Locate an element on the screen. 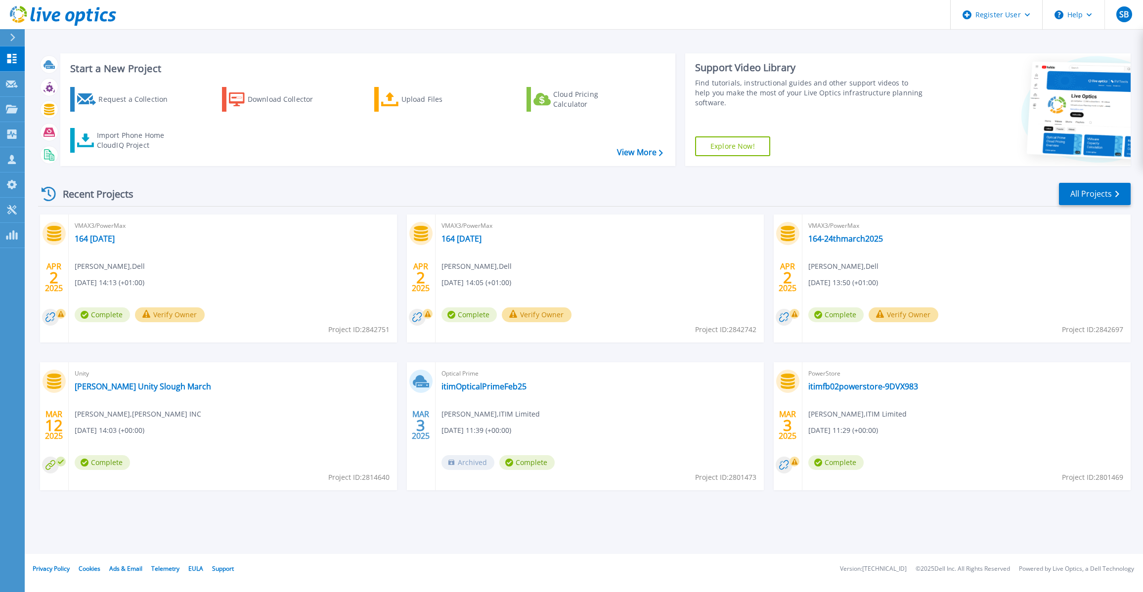 This screenshot has height=592, width=1143. div: Cloud Pricing Calculator is located at coordinates (593, 99).